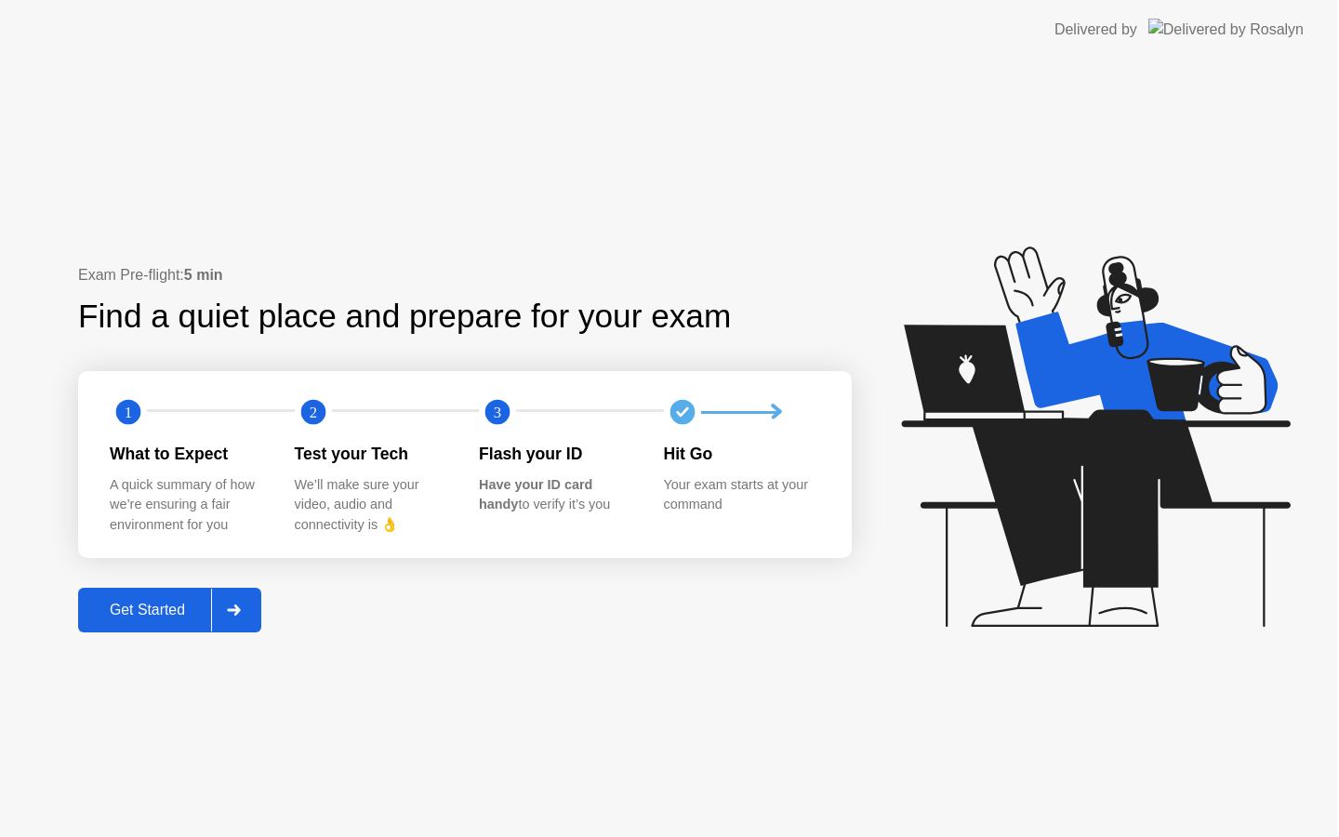  I want to click on text: 3, so click(497, 412).